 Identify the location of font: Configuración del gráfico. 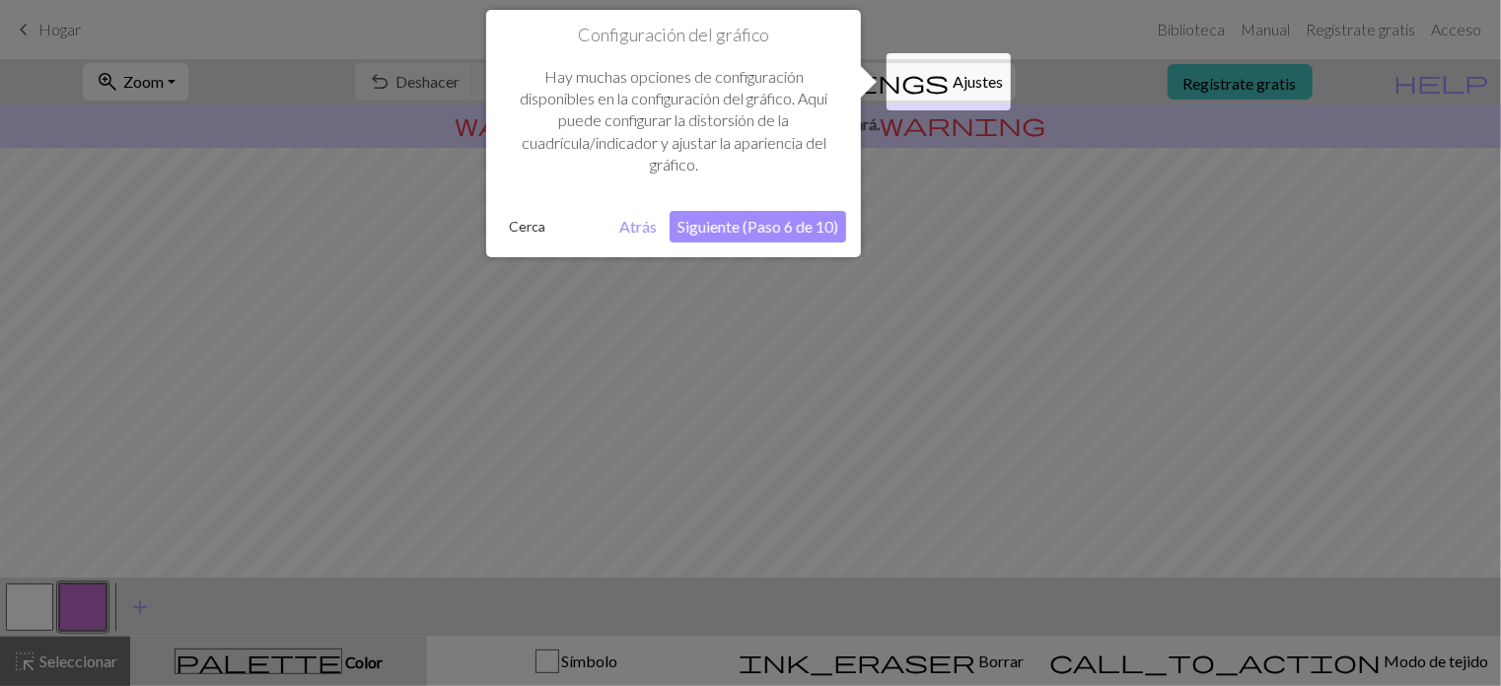
(673, 35).